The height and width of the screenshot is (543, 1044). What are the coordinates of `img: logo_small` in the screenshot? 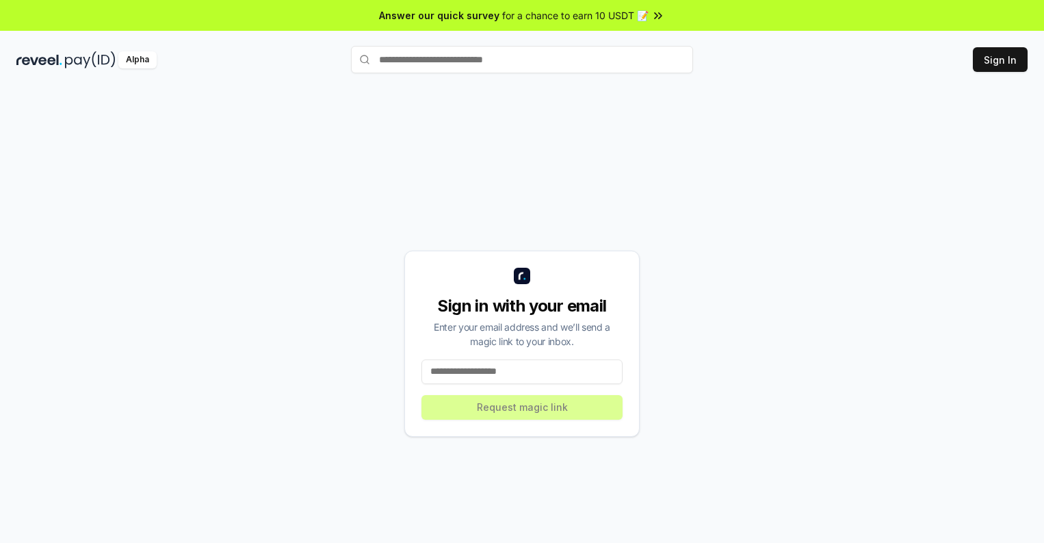 It's located at (522, 276).